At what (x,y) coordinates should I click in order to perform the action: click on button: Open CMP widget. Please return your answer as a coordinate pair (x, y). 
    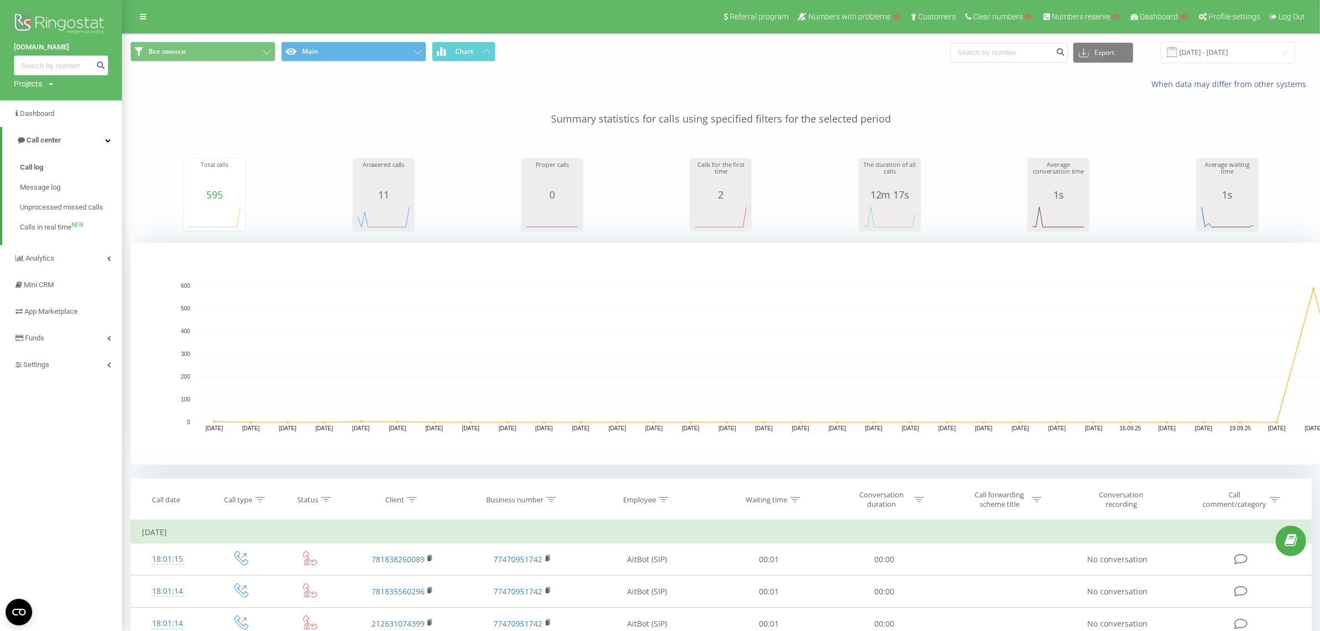
    Looking at the image, I should click on (19, 612).